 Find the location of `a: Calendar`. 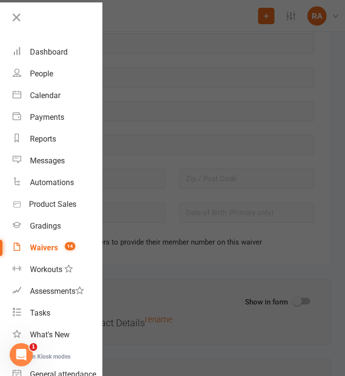

a: Calendar is located at coordinates (57, 95).